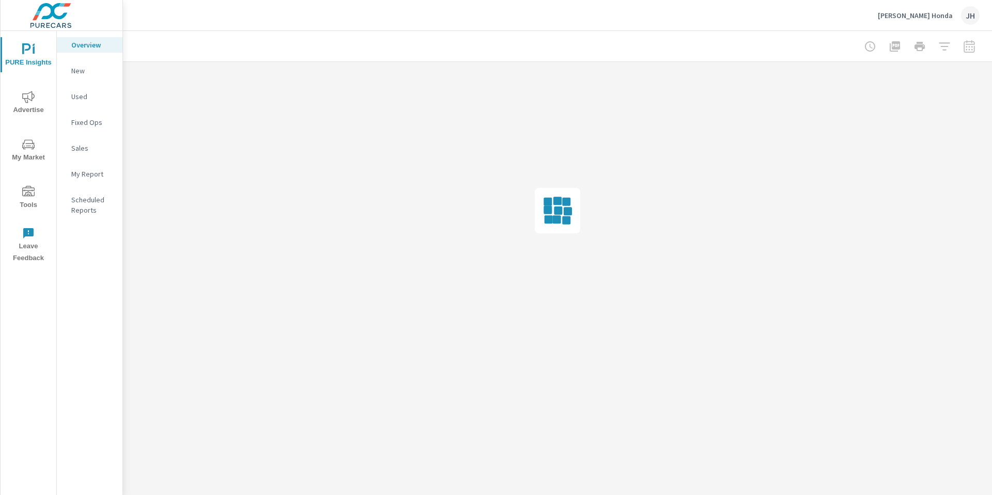  Describe the element at coordinates (92, 148) in the screenshot. I see `p: Sales` at that location.